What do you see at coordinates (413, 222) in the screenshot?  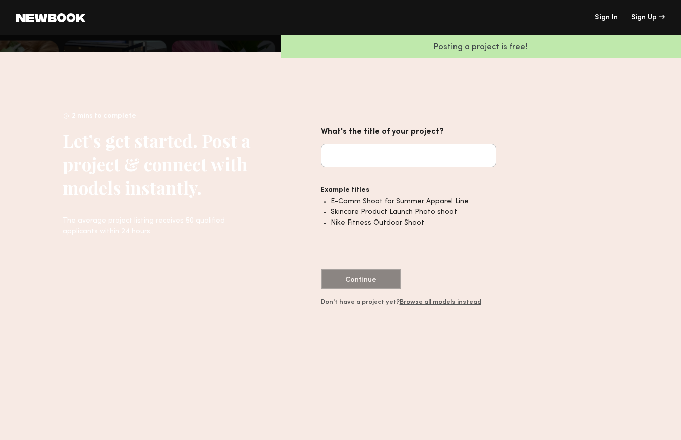 I see `li: Nike Fitness Outdoor Shoot` at bounding box center [413, 222].